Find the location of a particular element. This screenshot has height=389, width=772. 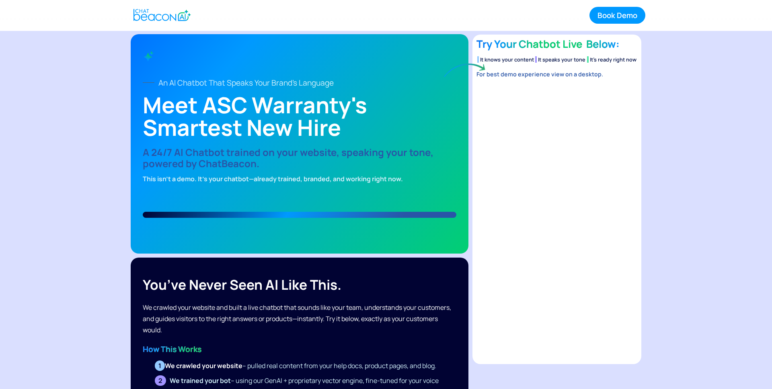

li: It’s ready right now is located at coordinates (611, 59).